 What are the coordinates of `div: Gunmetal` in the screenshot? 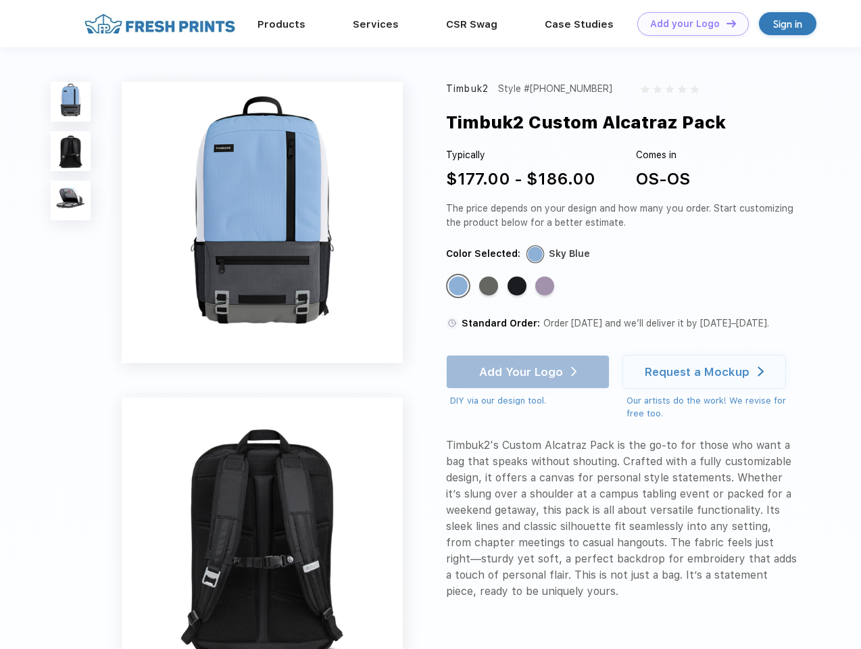 It's located at (489, 286).